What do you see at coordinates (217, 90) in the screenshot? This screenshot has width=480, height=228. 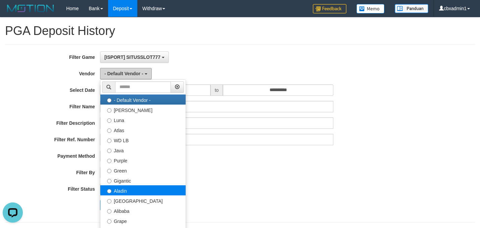 I see `span: to` at bounding box center [217, 90].